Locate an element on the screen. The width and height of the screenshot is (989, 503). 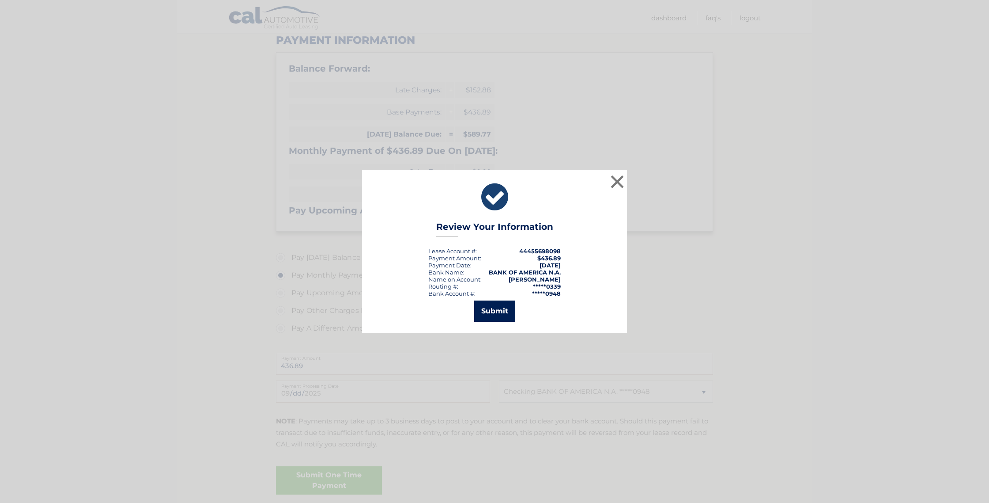
div: Bank Account #: is located at coordinates (452, 293).